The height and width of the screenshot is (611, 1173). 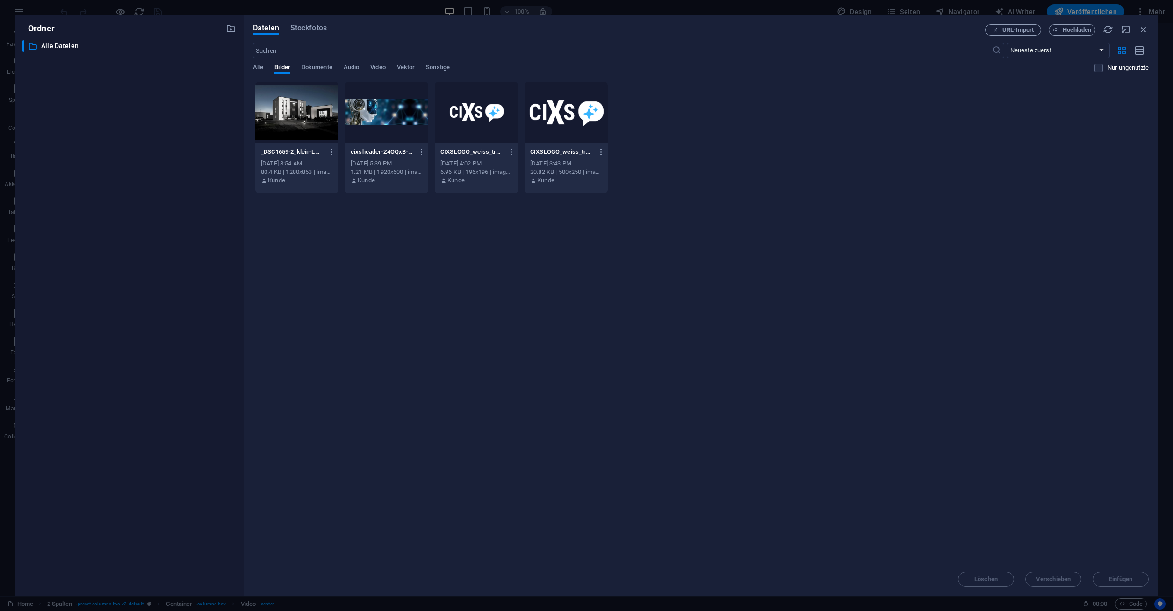 What do you see at coordinates (1018, 30) in the screenshot?
I see `span: URL-Import` at bounding box center [1018, 30].